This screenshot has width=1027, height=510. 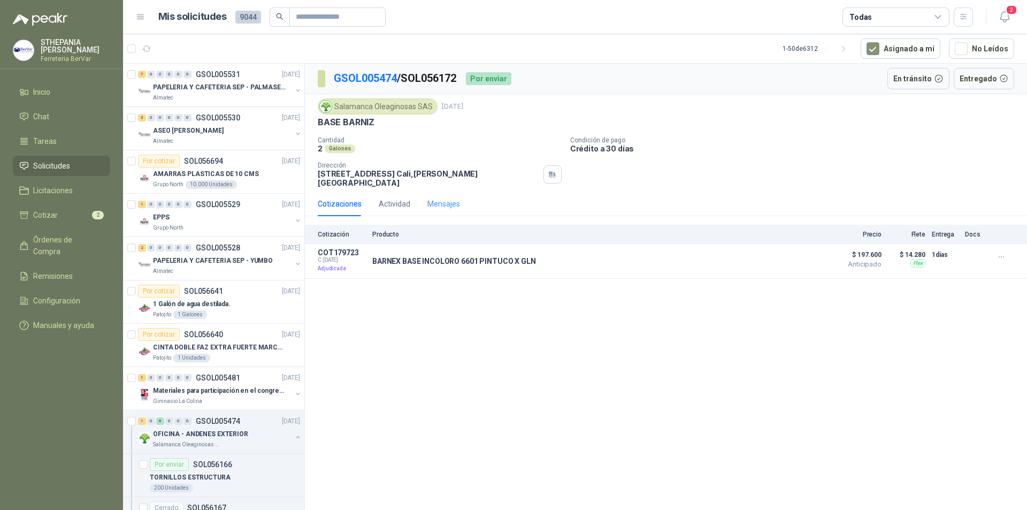 What do you see at coordinates (395, 78) in the screenshot?
I see `p: / SOL056172` at bounding box center [395, 78].